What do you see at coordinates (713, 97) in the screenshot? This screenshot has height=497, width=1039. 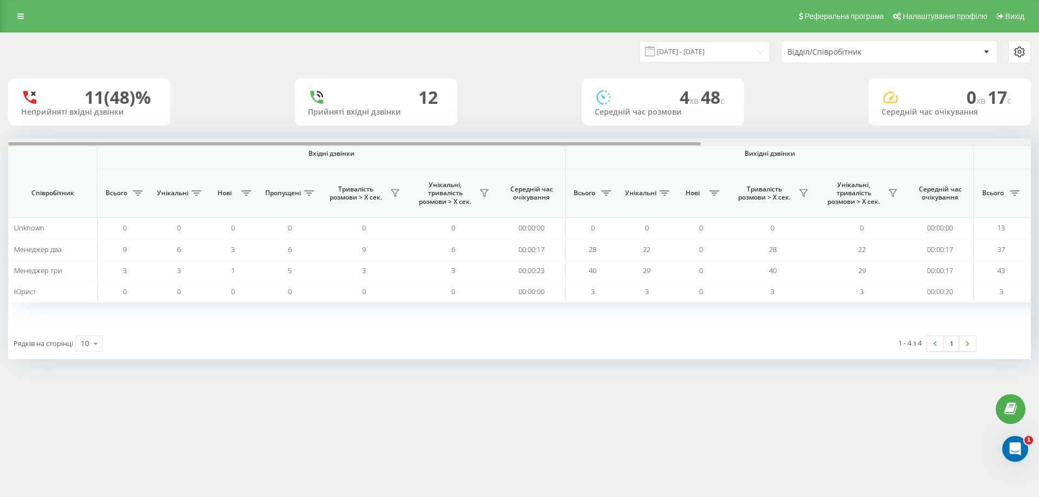 I see `span: 48` at bounding box center [713, 97].